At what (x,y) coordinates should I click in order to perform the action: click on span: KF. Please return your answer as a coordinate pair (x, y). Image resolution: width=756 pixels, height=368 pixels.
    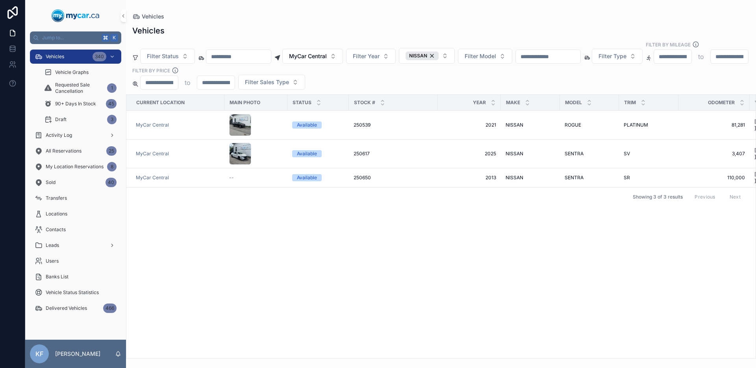
    Looking at the image, I should click on (39, 354).